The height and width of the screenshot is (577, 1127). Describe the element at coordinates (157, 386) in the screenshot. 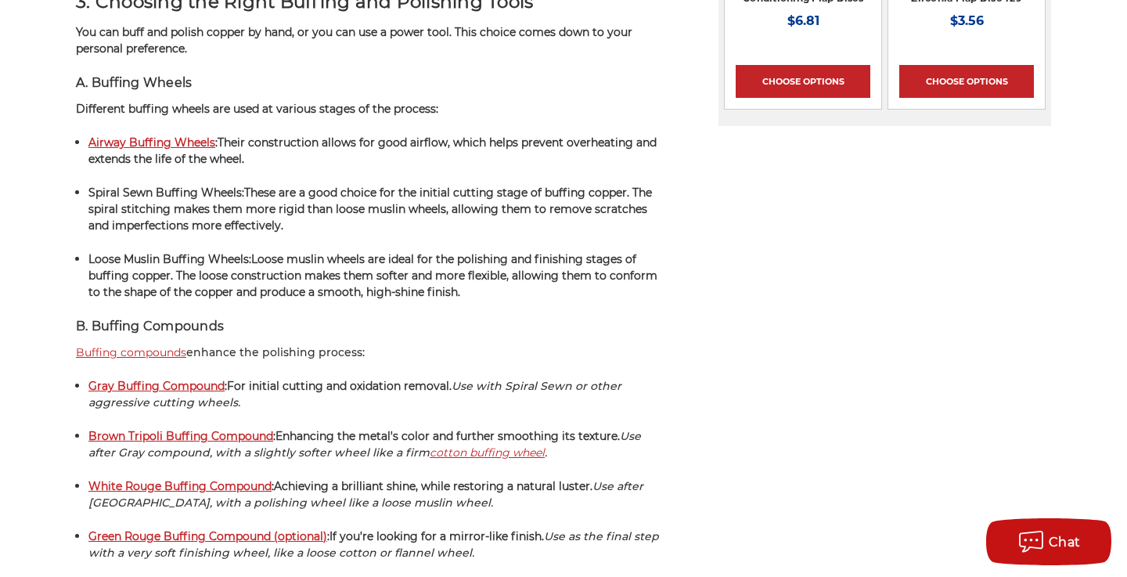

I see `strong: Gray Buffing Compound` at that location.